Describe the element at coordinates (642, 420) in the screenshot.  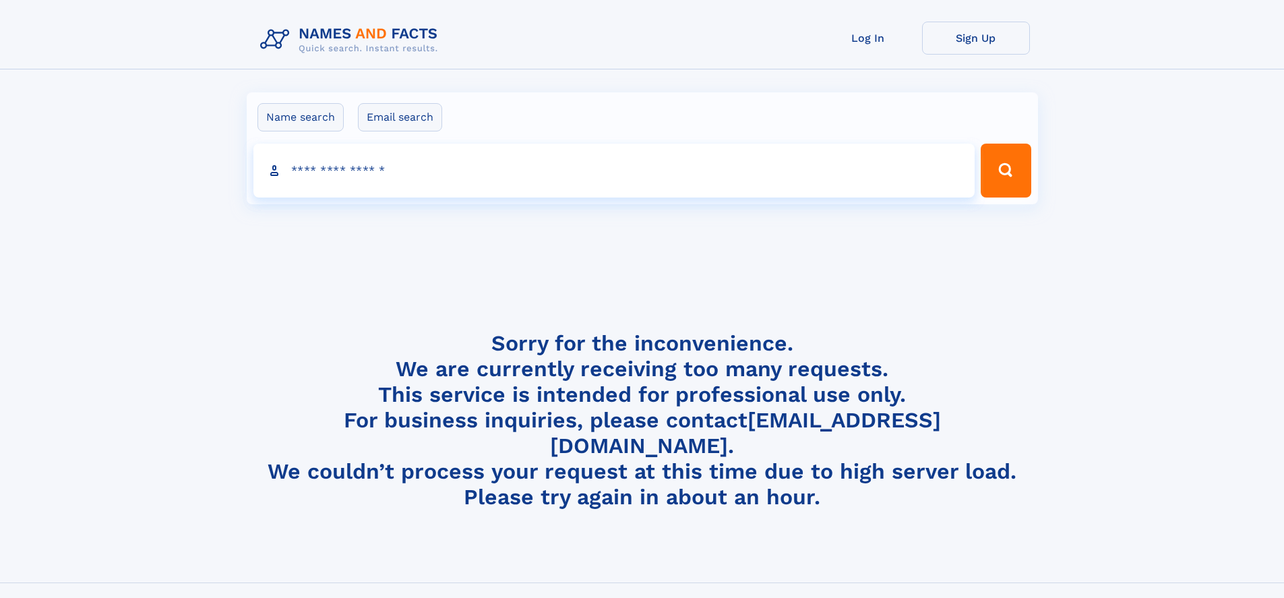
I see `h4: Sorry for the inconvenience. We are currently receiving too many requests. This service is intend...` at that location.